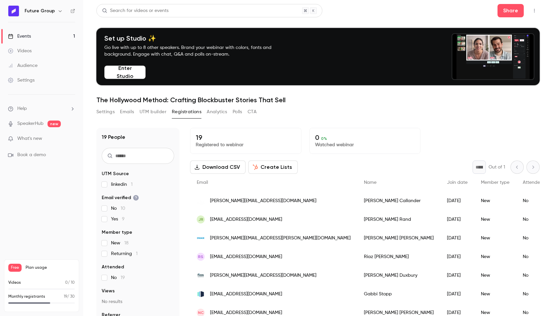 Image resolution: width=553 pixels, height=316 pixels. What do you see at coordinates (120, 243) in the screenshot?
I see `span: New` at bounding box center [120, 243].